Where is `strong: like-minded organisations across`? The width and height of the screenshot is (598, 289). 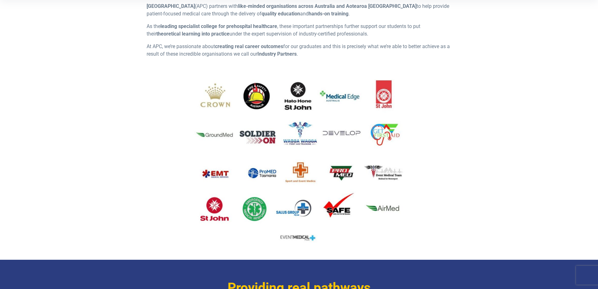
strong: like-minded organisations across is located at coordinates (276, 6).